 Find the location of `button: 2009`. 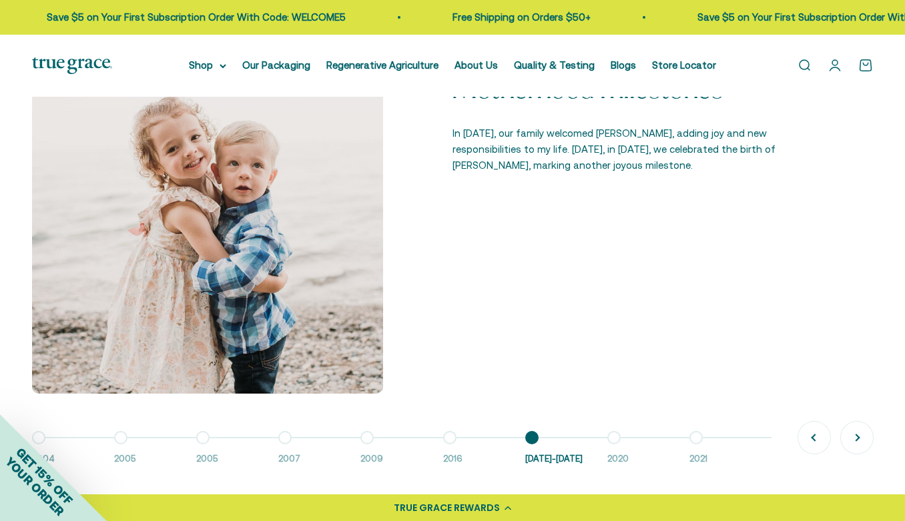

button: 2009 is located at coordinates (401, 452).